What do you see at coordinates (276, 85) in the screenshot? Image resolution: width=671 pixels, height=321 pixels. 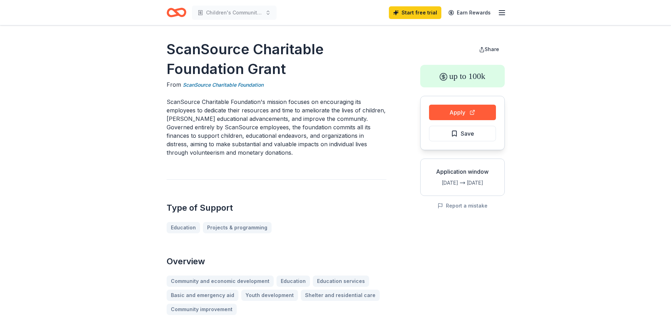 I see `div: From` at bounding box center [276, 85].